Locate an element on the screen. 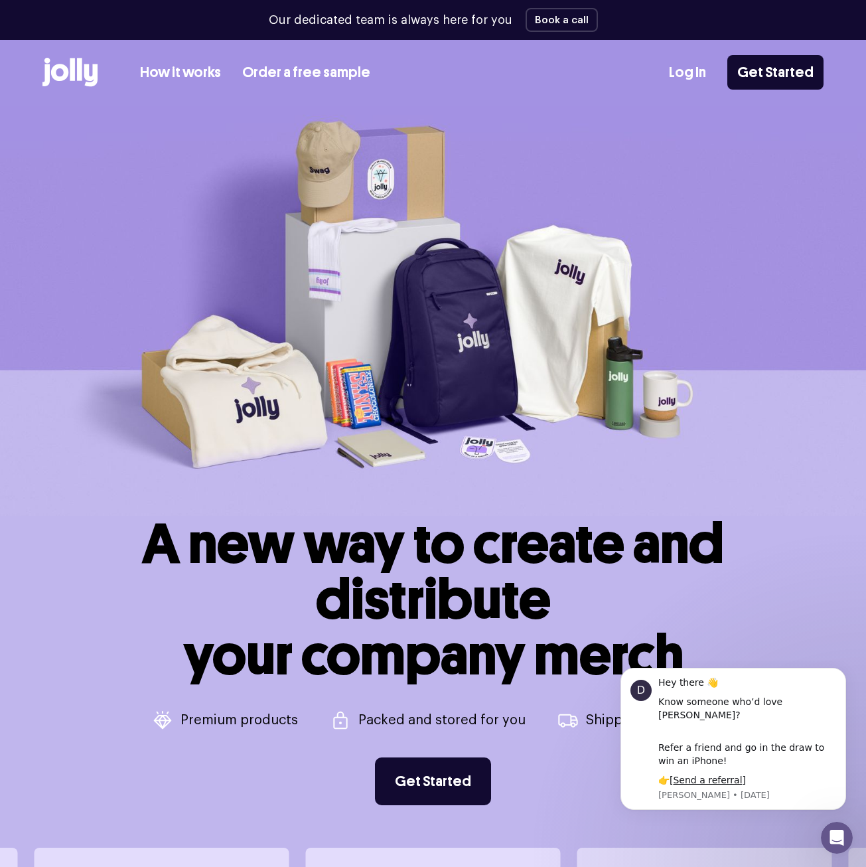 This screenshot has height=867, width=866. a: Send a referral is located at coordinates (107, 119).